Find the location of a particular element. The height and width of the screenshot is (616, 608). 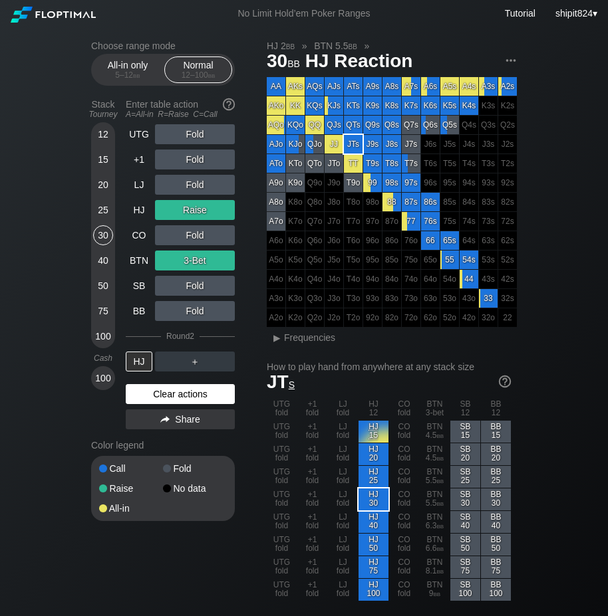

div: BB 15 is located at coordinates (495, 432).